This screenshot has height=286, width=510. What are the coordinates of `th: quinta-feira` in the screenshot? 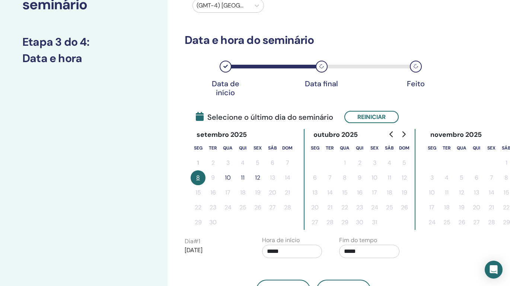 It's located at (477, 148).